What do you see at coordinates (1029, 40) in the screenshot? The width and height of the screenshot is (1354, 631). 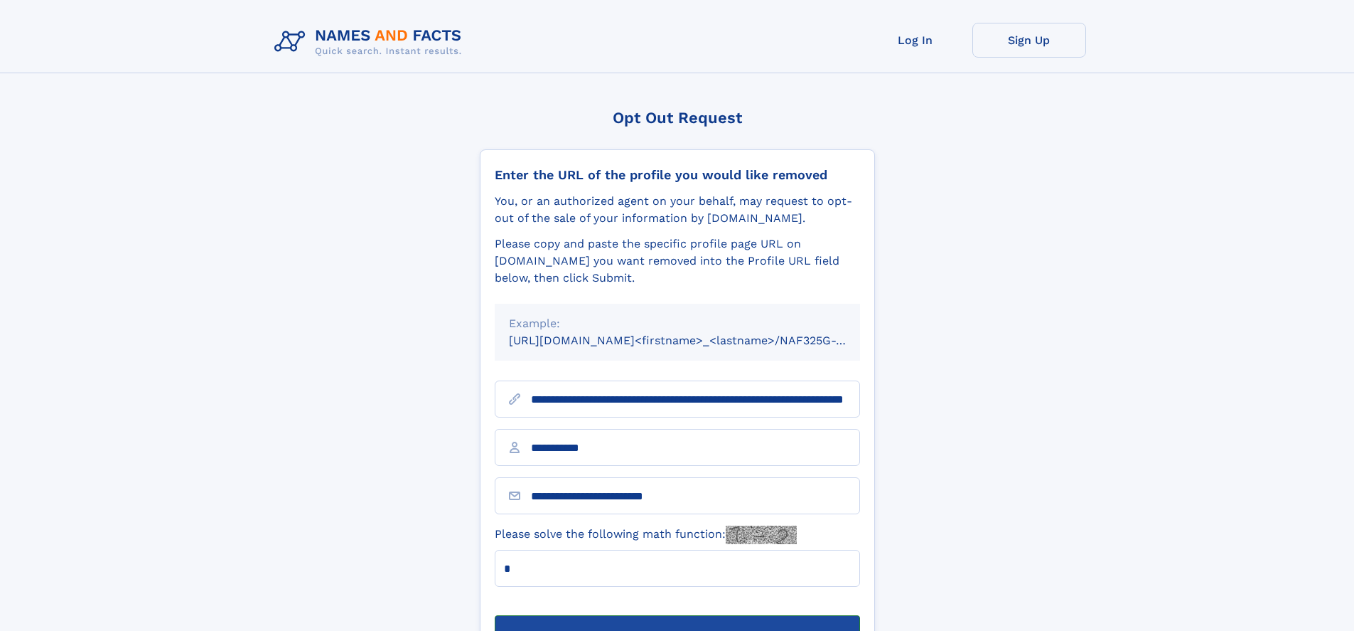 I see `a: Sign Up` at bounding box center [1029, 40].